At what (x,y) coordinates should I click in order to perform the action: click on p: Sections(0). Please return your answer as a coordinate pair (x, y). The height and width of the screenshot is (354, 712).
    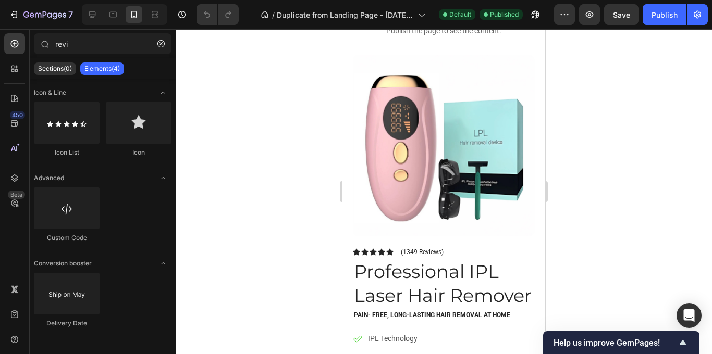
    Looking at the image, I should click on (55, 69).